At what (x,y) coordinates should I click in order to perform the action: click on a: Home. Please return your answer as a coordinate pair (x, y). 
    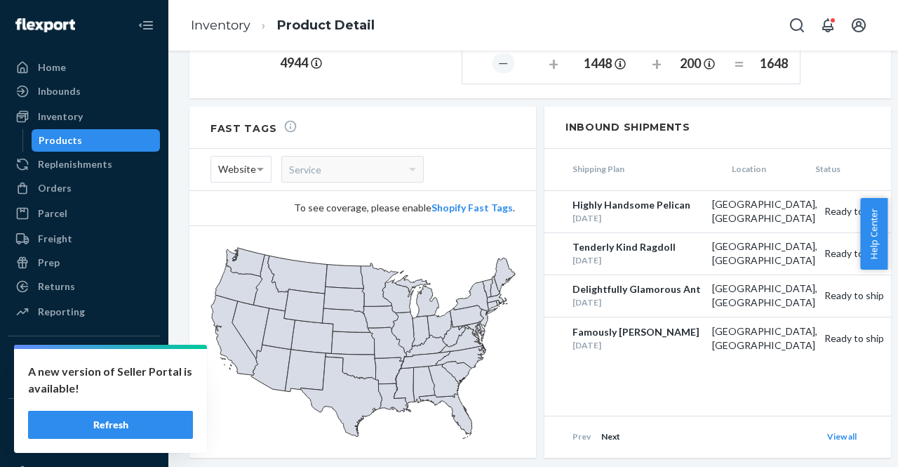
    Looking at the image, I should click on (84, 67).